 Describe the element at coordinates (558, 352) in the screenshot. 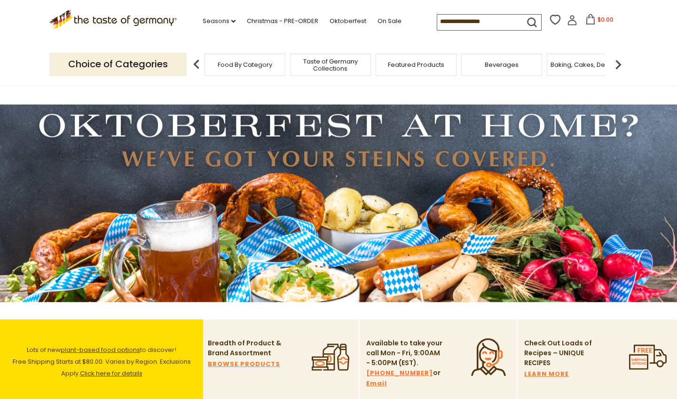

I see `p: Check Out Loads of Recipes – UNIQUE RECIPES` at that location.